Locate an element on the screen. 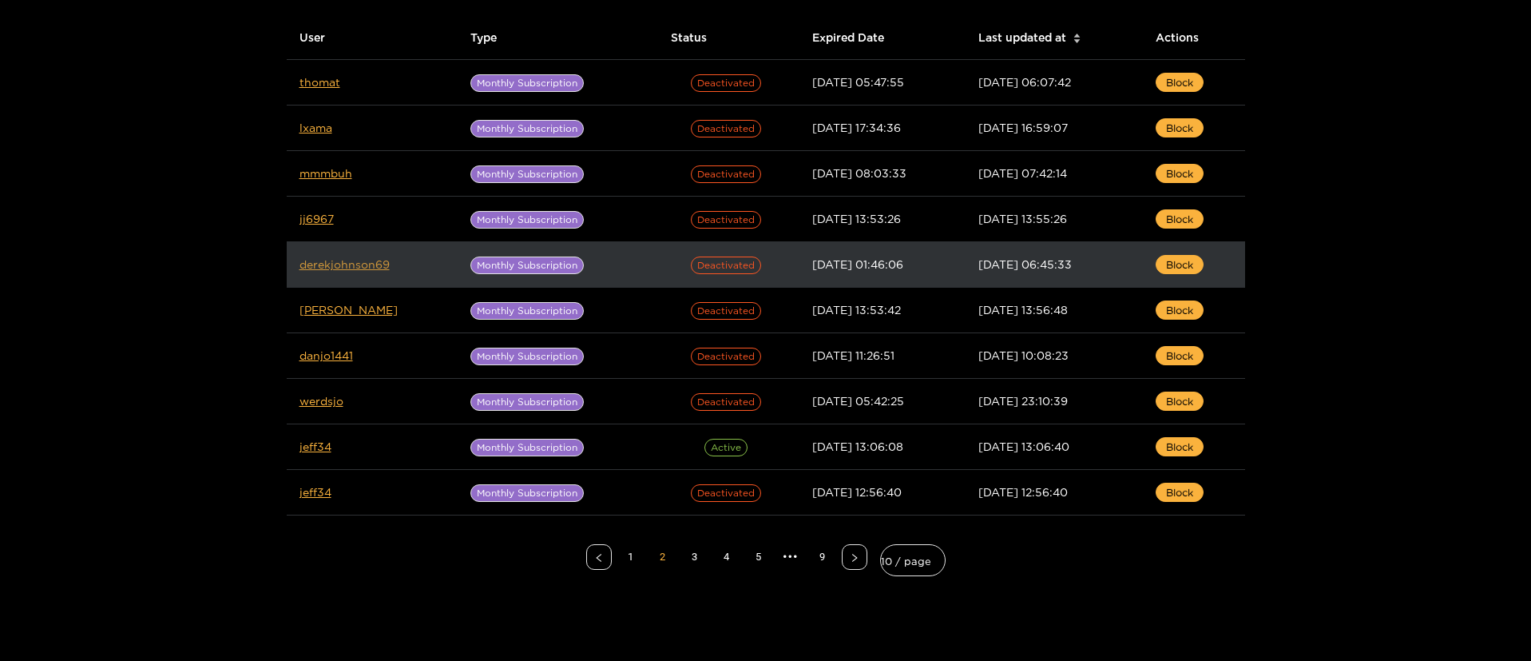 The height and width of the screenshot is (661, 1531). li: Next Page is located at coordinates (855, 557).